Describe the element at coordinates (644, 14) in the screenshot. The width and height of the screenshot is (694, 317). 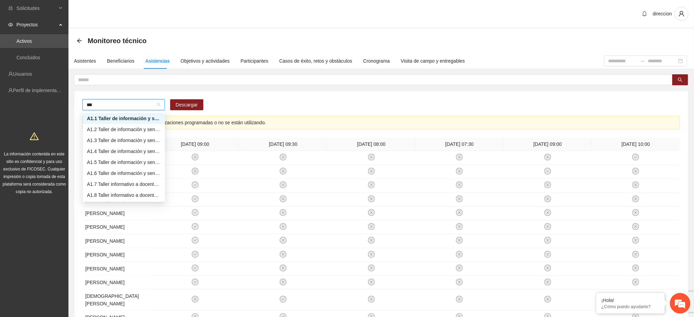
I see `span: bell` at that location.